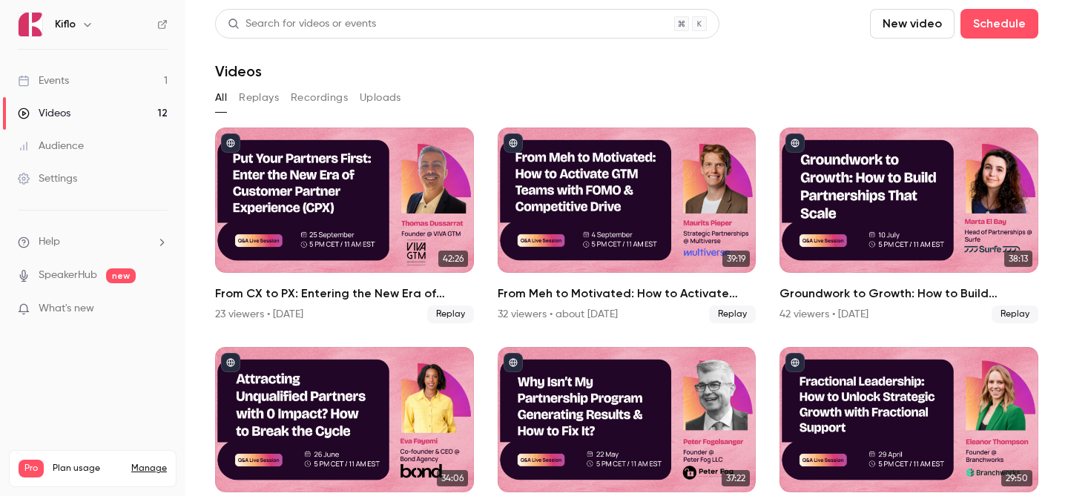 The width and height of the screenshot is (1068, 496). Describe the element at coordinates (344, 294) in the screenshot. I see `h2: From CX to PX: Entering the New Era of Partner Experience` at that location.